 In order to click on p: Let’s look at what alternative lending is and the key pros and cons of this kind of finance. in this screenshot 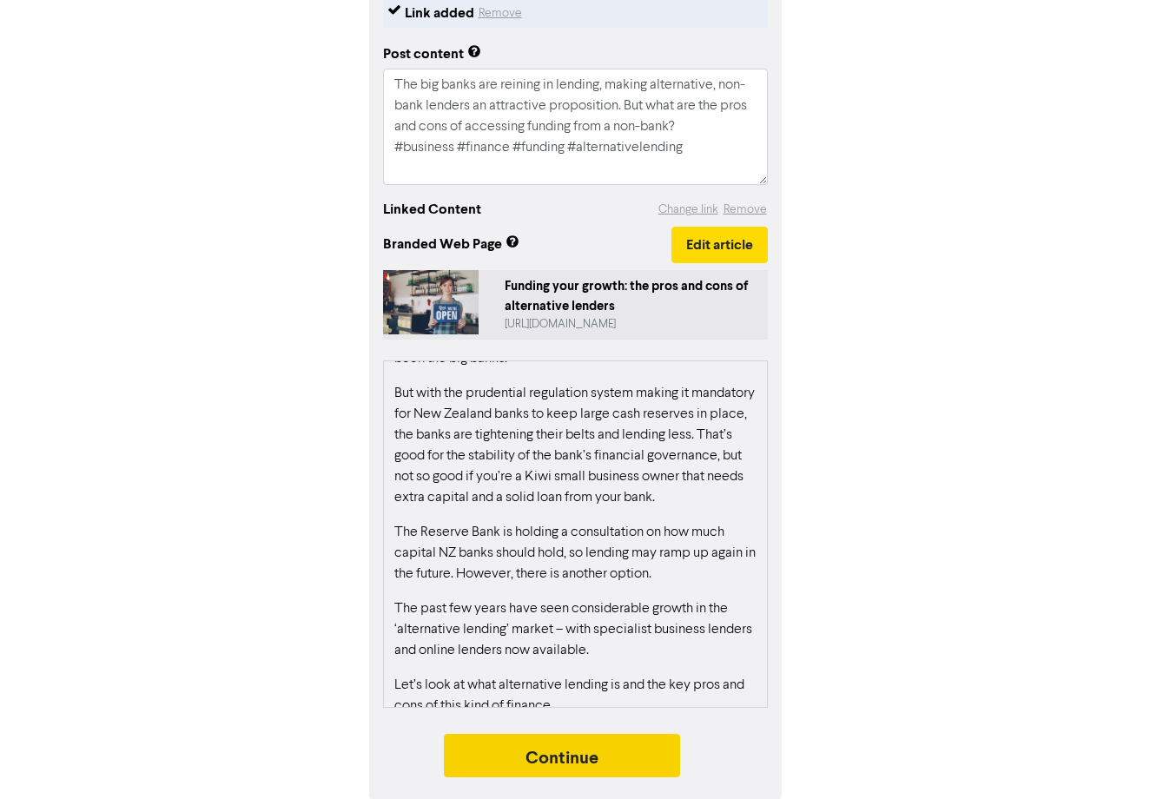, I will do `click(575, 696)`.